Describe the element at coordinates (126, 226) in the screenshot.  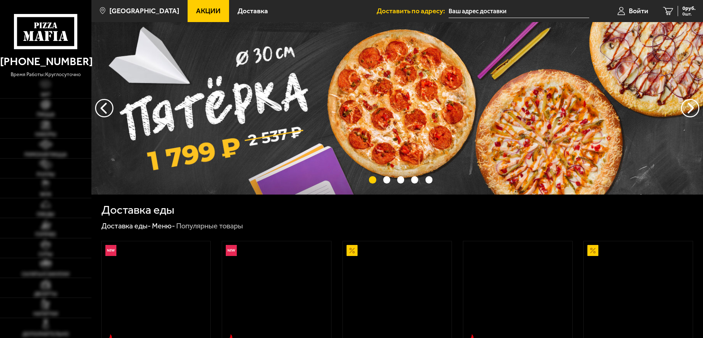
I see `a: Доставка еды-` at that location.